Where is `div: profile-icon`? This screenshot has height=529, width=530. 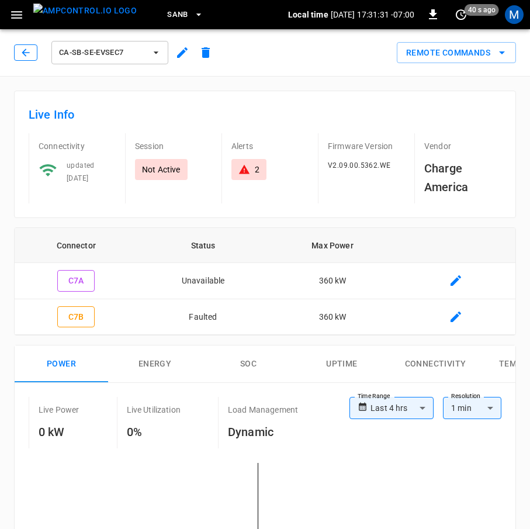
div: profile-icon is located at coordinates (514, 15).